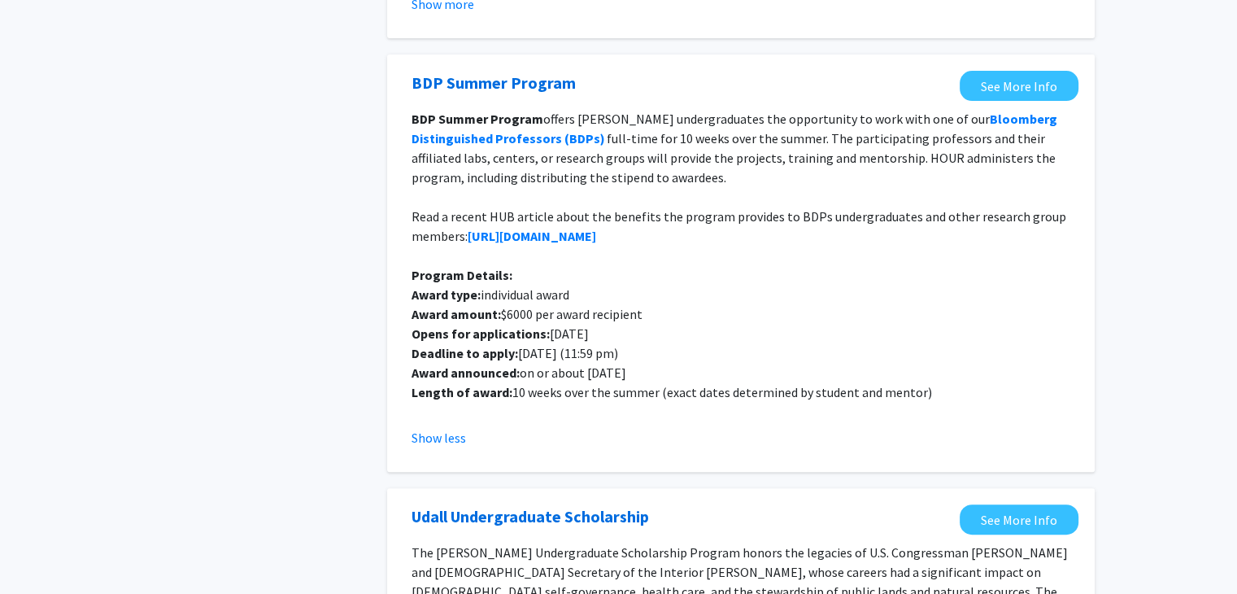  What do you see at coordinates (741, 294) in the screenshot?
I see `p: individual award` at bounding box center [741, 294].